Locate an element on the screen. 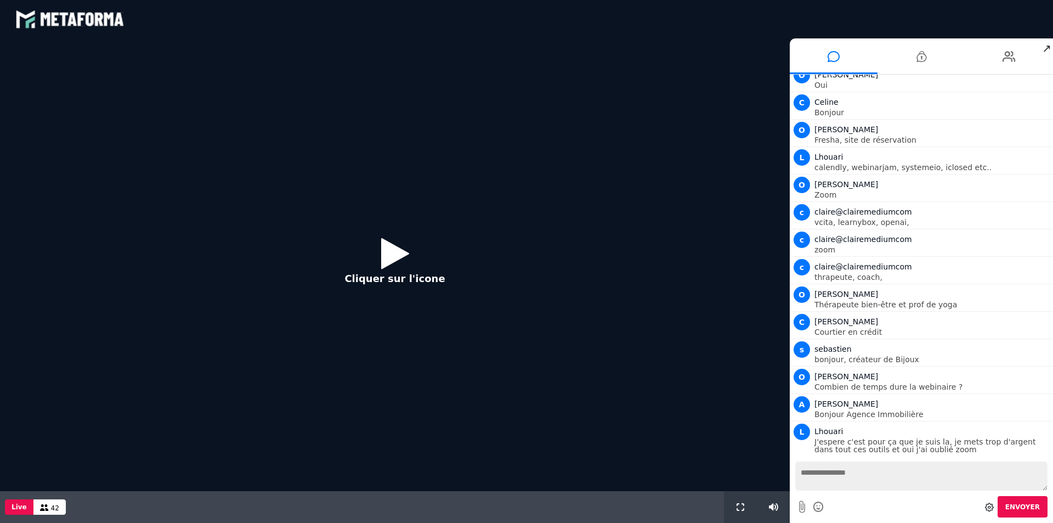 The width and height of the screenshot is (1053, 523). p: calendly, webinarjam, systemeio, iclosed etc.. is located at coordinates (933, 167).